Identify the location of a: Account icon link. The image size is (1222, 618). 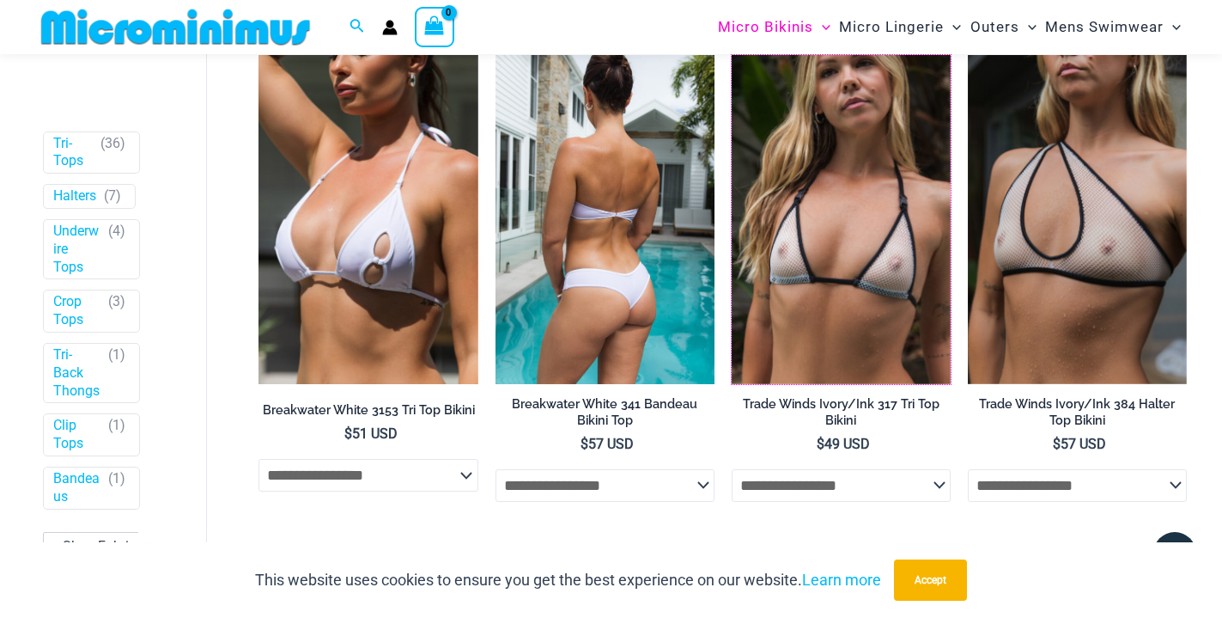
(390, 27).